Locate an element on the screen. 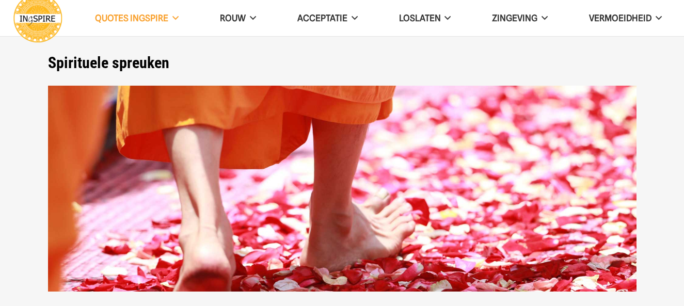 This screenshot has height=306, width=684. span: ROUW is located at coordinates (233, 18).